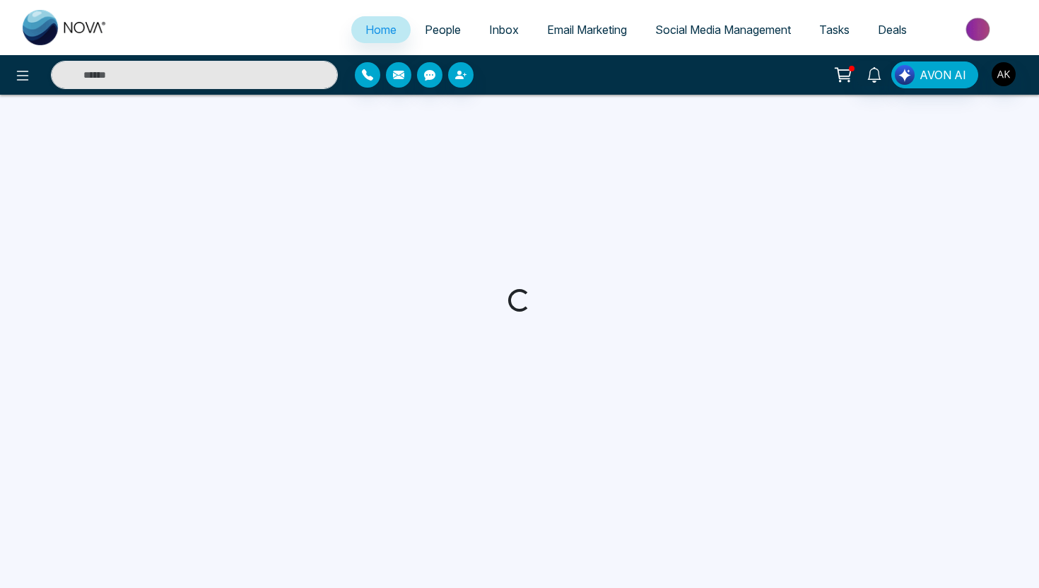 The width and height of the screenshot is (1039, 588). Describe the element at coordinates (934, 75) in the screenshot. I see `button: AVON AI` at that location.